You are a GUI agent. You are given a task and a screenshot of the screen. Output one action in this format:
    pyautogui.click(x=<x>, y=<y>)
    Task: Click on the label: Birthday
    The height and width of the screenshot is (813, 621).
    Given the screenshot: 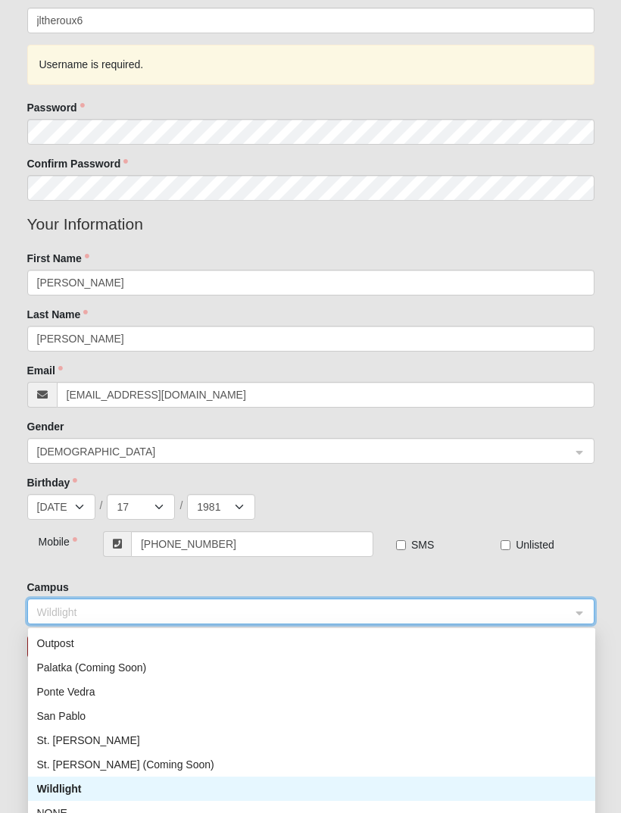 What is the action you would take?
    pyautogui.click(x=52, y=483)
    